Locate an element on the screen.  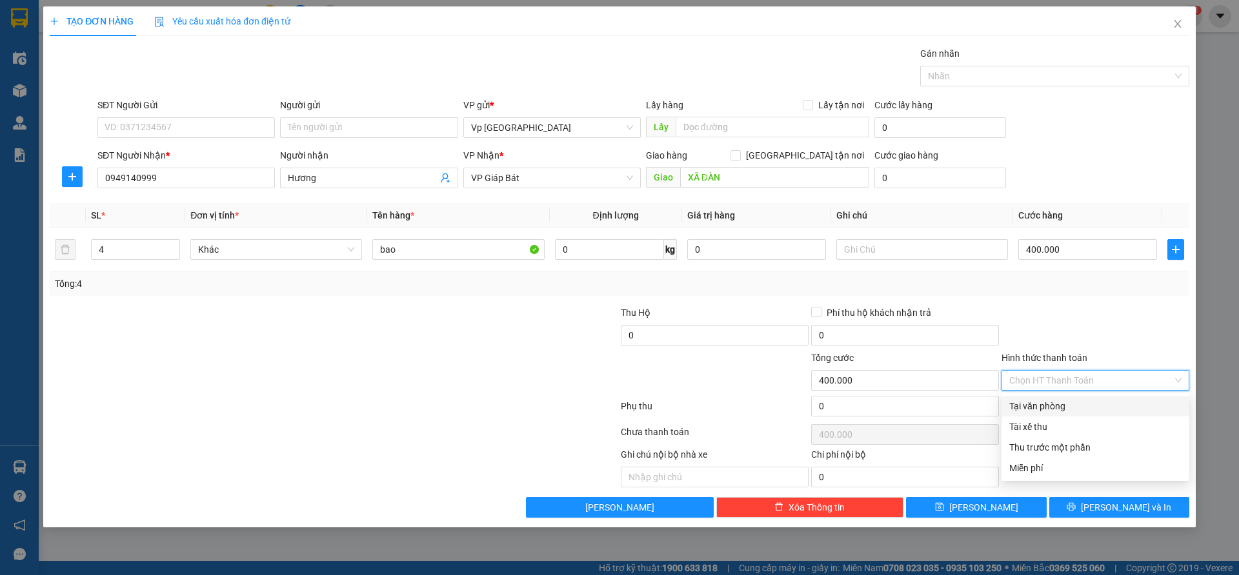
span: printer is located at coordinates (1071, 508).